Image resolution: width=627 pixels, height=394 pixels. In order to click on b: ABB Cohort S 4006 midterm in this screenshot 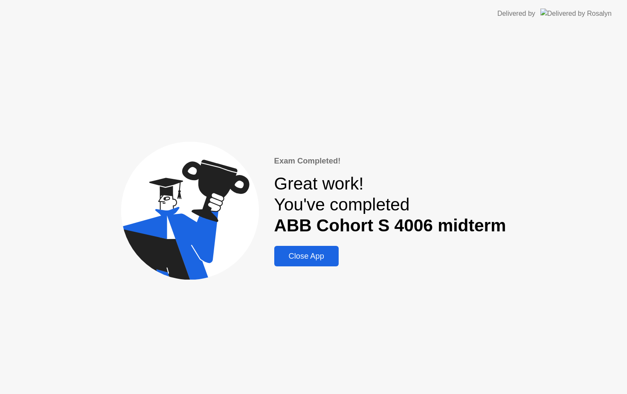, I will do `click(390, 225)`.